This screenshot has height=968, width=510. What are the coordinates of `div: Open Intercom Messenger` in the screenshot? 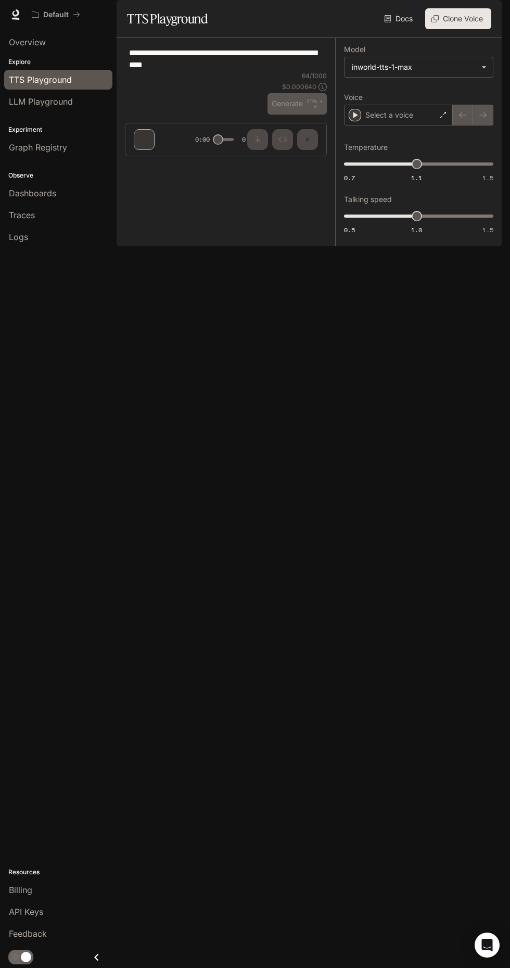 It's located at (487, 945).